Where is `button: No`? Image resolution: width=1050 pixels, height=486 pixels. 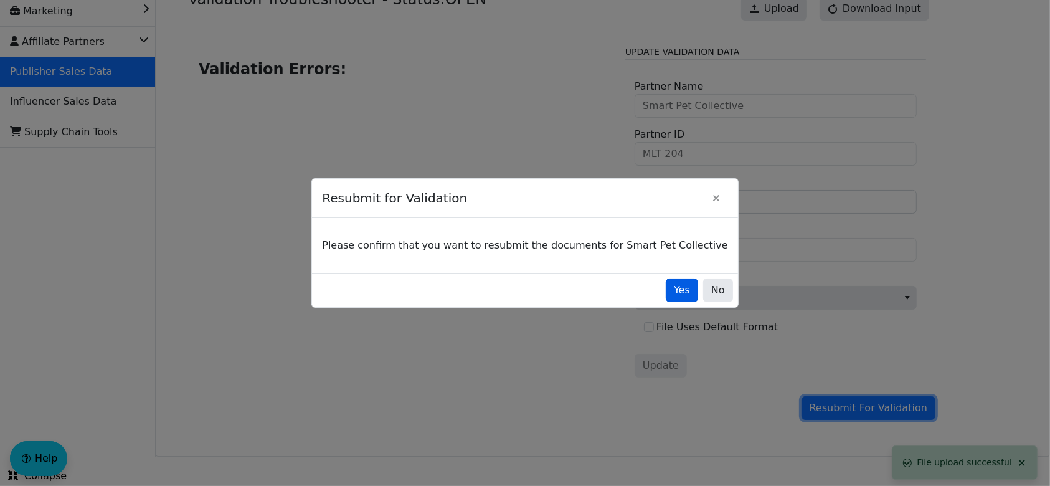
button: No is located at coordinates (718, 290).